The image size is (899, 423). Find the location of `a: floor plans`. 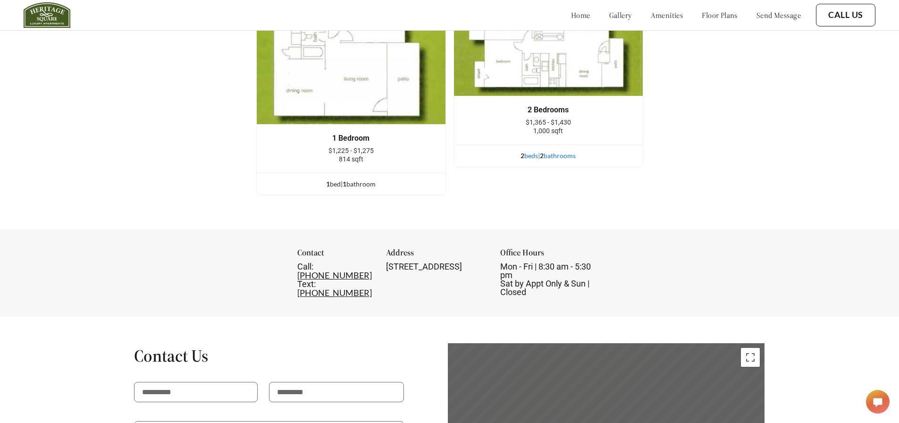

a: floor plans is located at coordinates (720, 15).